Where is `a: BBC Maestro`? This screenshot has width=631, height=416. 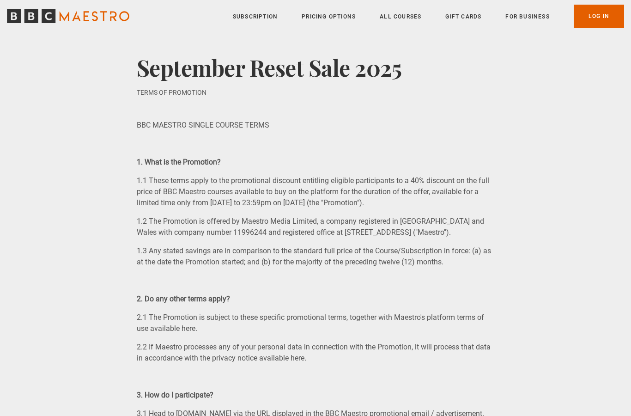
a: BBC Maestro is located at coordinates (68, 16).